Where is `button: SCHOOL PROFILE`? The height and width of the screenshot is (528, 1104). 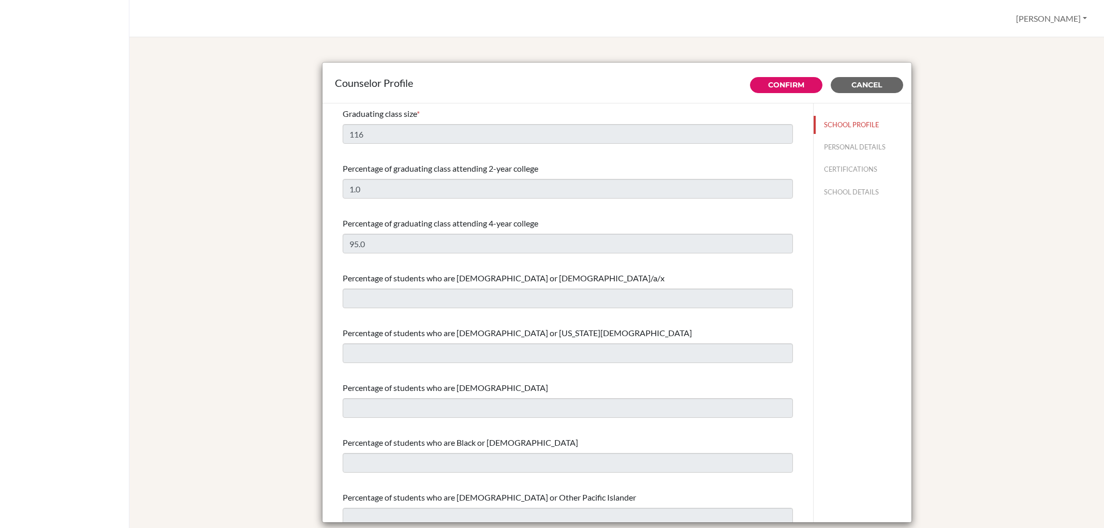
button: SCHOOL PROFILE is located at coordinates (862, 125).